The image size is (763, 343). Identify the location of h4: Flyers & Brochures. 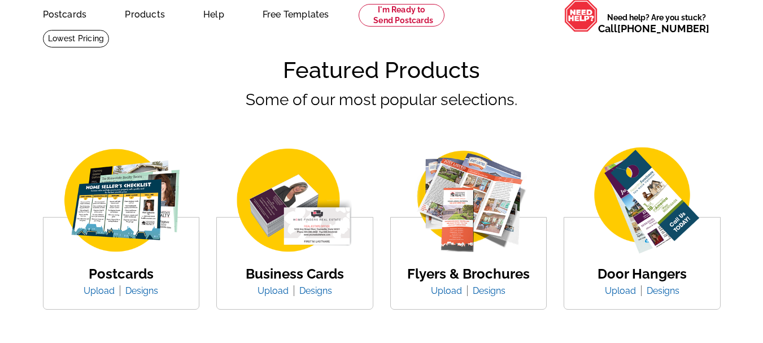
(468, 274).